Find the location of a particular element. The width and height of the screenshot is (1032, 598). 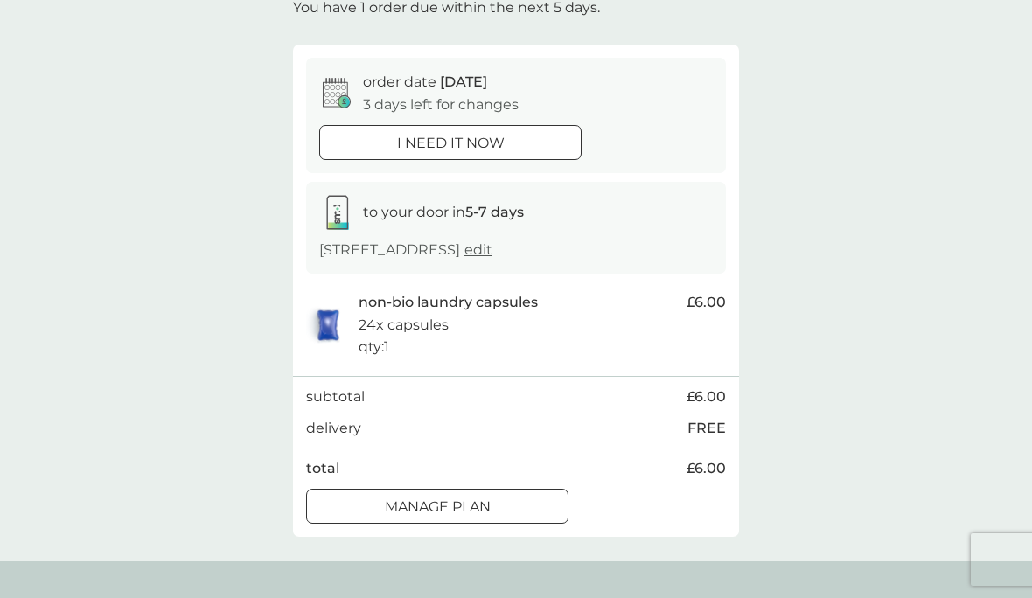

p: Manage plan is located at coordinates (437, 507).